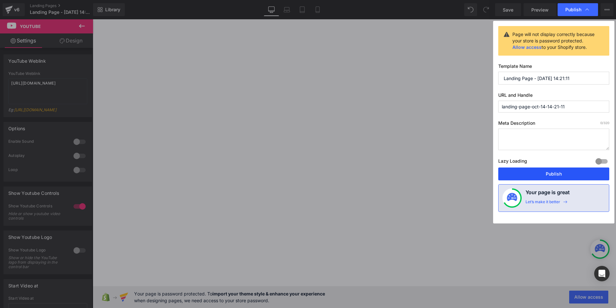 The image size is (616, 308). What do you see at coordinates (554, 124) in the screenshot?
I see `label: Meta Description` at bounding box center [554, 124].